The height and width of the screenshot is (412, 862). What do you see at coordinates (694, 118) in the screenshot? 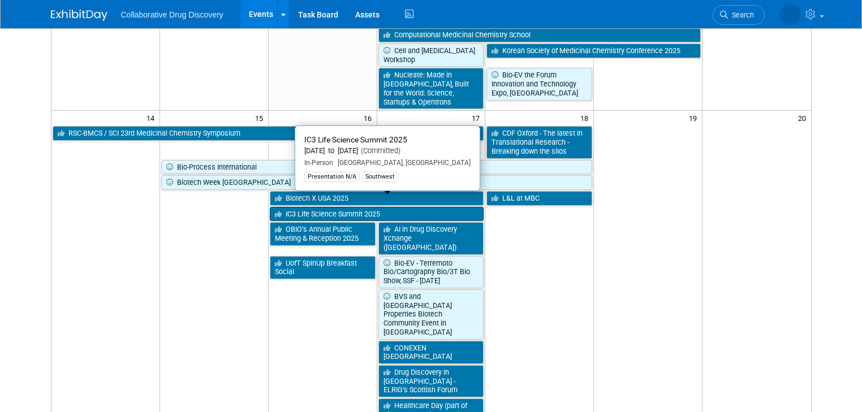
I see `span: 19` at bounding box center [694, 118].